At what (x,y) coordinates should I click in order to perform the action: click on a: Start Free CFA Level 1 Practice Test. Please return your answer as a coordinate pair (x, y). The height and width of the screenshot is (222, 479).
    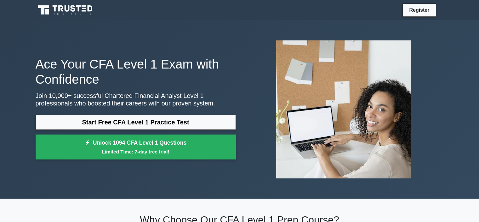
    Looking at the image, I should click on (136, 122).